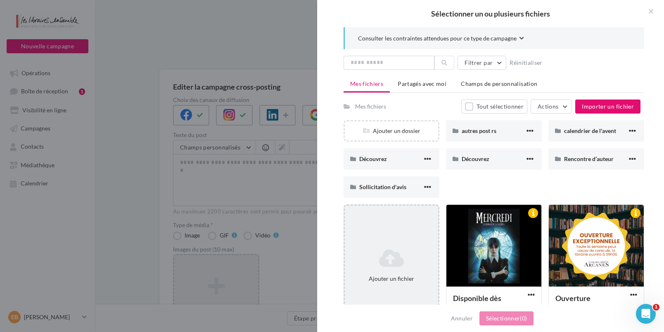 The width and height of the screenshot is (664, 332). What do you see at coordinates (371, 107) in the screenshot?
I see `div: Mes fichiers` at bounding box center [371, 107].